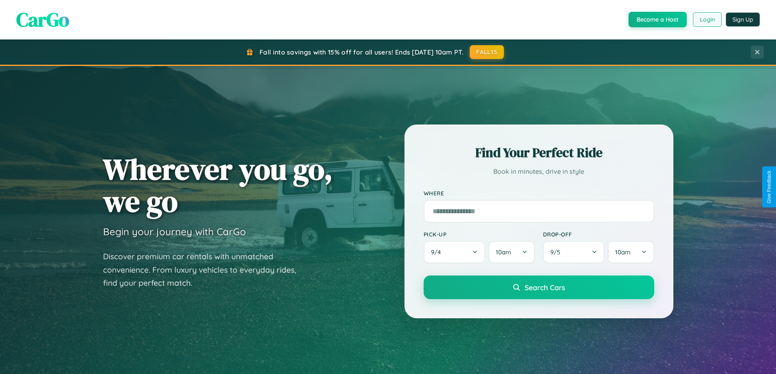 The height and width of the screenshot is (374, 776). Describe the element at coordinates (539, 193) in the screenshot. I see `label: Where` at that location.